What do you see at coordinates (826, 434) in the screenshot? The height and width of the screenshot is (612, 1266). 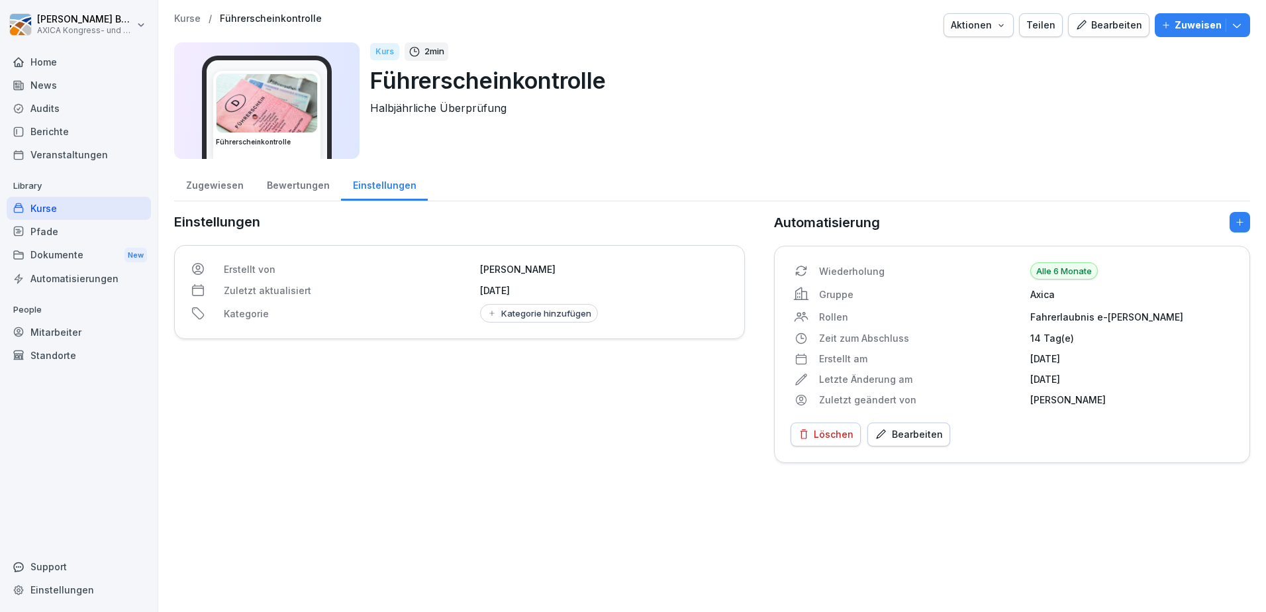 I see `button: Löschen` at bounding box center [826, 434].